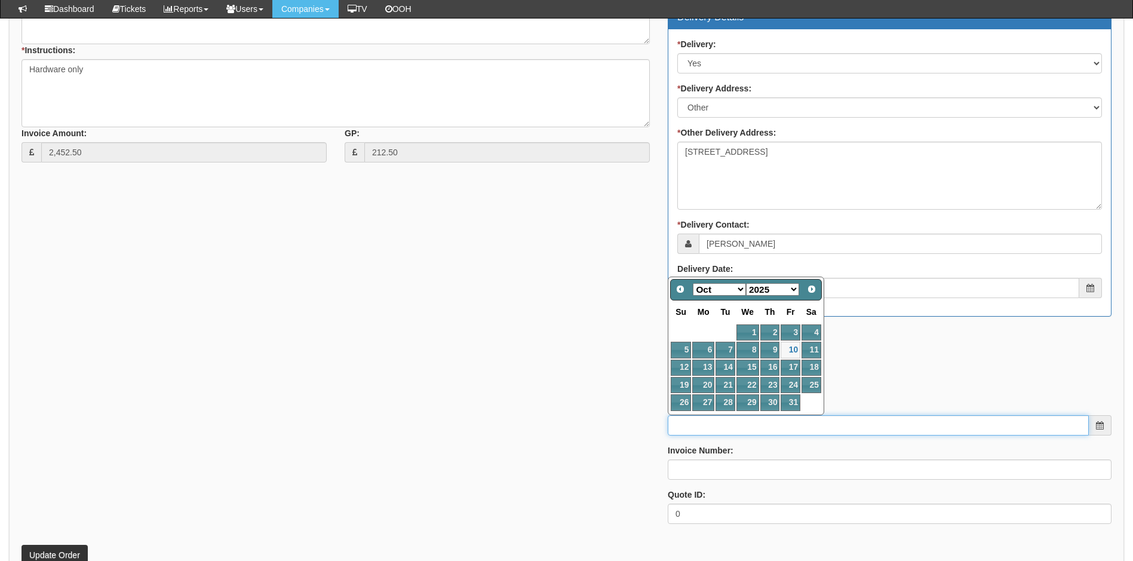 This screenshot has width=1133, height=561. What do you see at coordinates (681, 367) in the screenshot?
I see `a: 12` at bounding box center [681, 367].